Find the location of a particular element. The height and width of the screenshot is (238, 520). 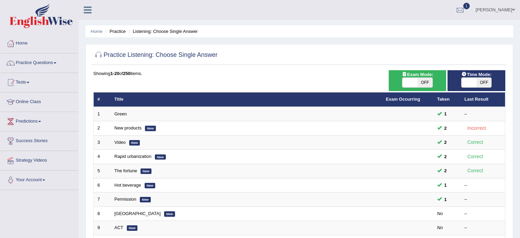

th: Taken is located at coordinates (447, 100).